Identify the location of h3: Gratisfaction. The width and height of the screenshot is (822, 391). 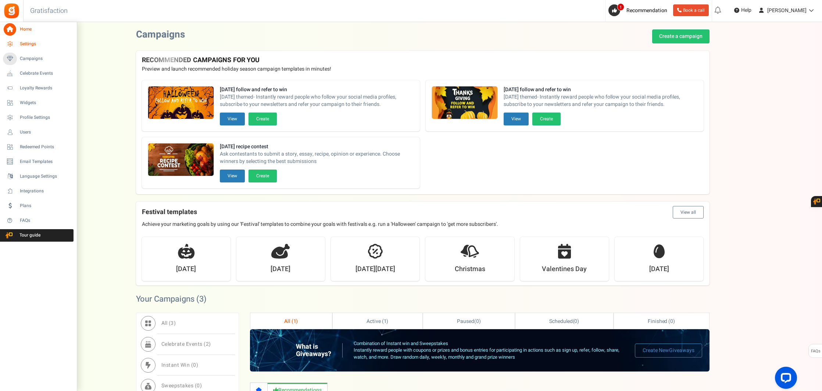
(49, 11).